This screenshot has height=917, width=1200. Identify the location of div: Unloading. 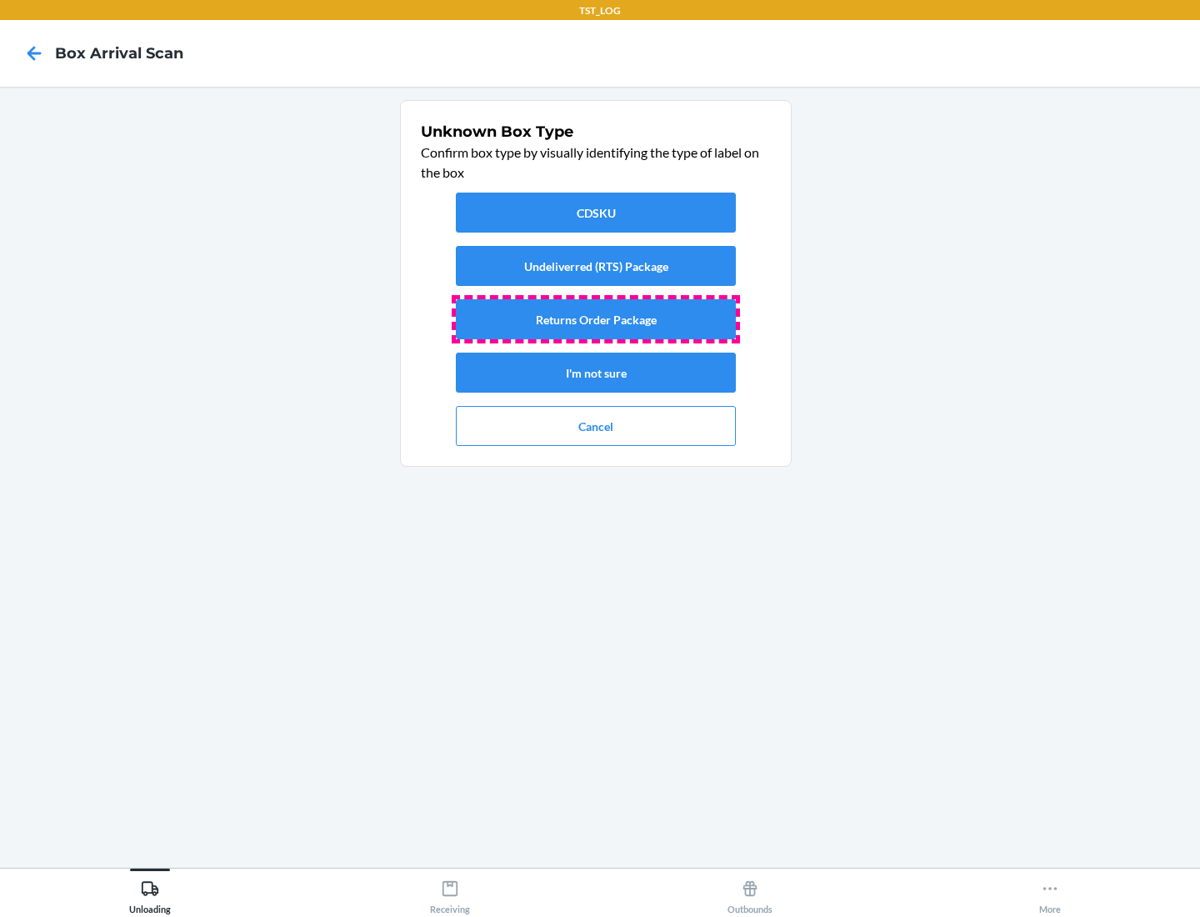
(150, 894).